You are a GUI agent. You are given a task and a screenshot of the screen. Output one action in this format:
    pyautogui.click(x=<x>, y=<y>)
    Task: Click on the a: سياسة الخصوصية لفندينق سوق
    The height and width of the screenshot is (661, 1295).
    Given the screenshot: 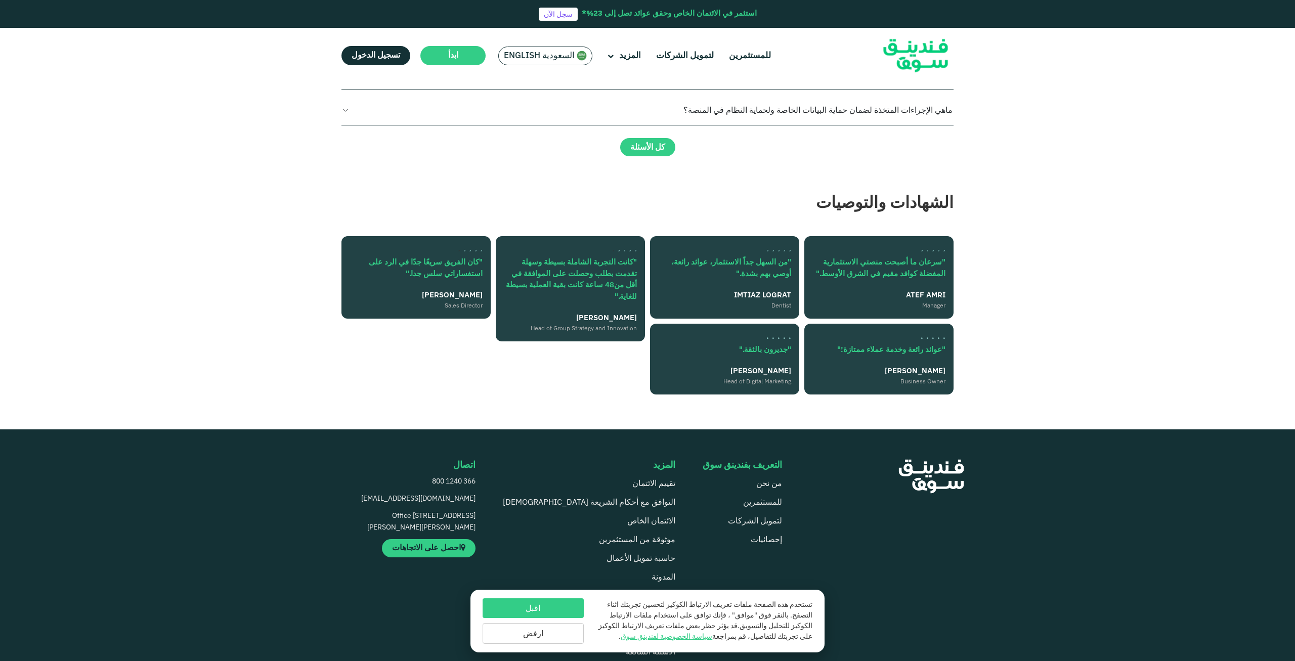 What is the action you would take?
    pyautogui.click(x=666, y=637)
    